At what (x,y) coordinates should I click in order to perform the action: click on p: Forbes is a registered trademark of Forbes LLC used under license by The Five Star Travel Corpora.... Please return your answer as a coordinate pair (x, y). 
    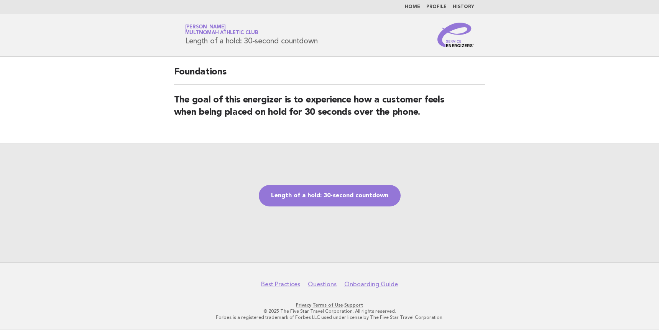
    Looking at the image, I should click on (330, 317).